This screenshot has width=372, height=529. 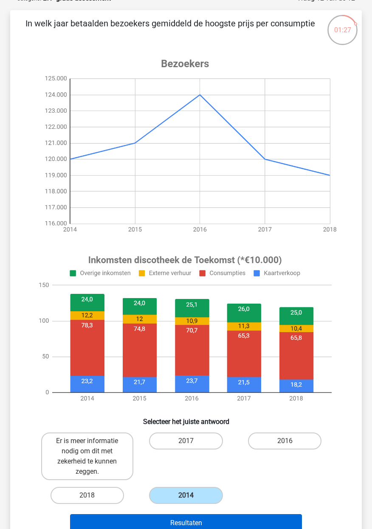 What do you see at coordinates (186, 441) in the screenshot?
I see `label: 2017` at bounding box center [186, 441].